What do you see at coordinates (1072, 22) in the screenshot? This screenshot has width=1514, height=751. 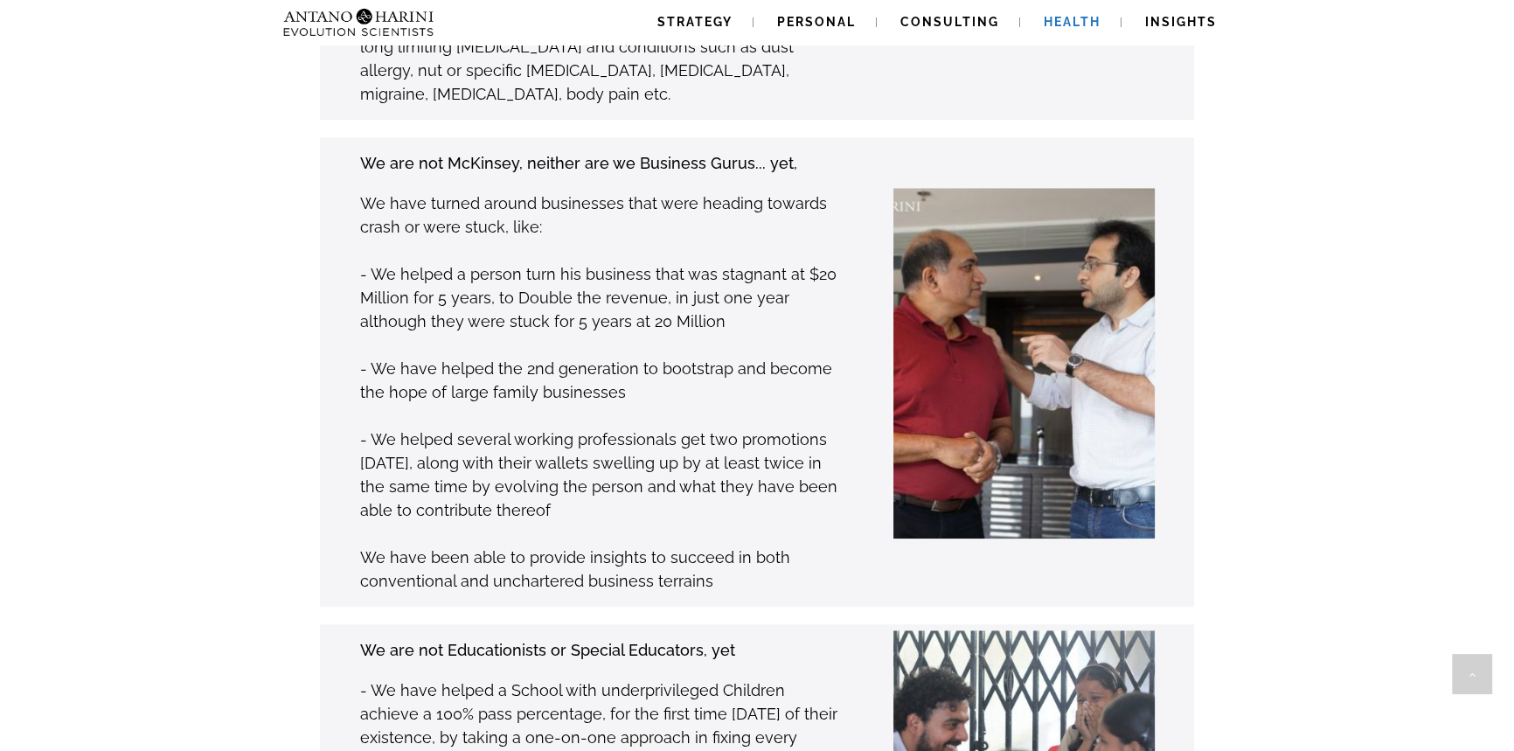 I see `span: Health` at bounding box center [1072, 22].